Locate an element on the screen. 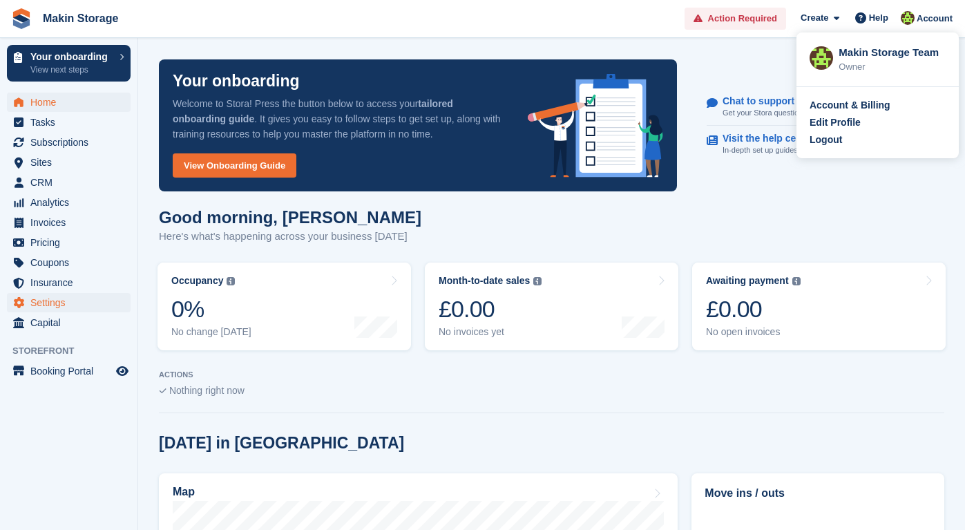 This screenshot has height=530, width=965. a: Edit Profile is located at coordinates (878, 122).